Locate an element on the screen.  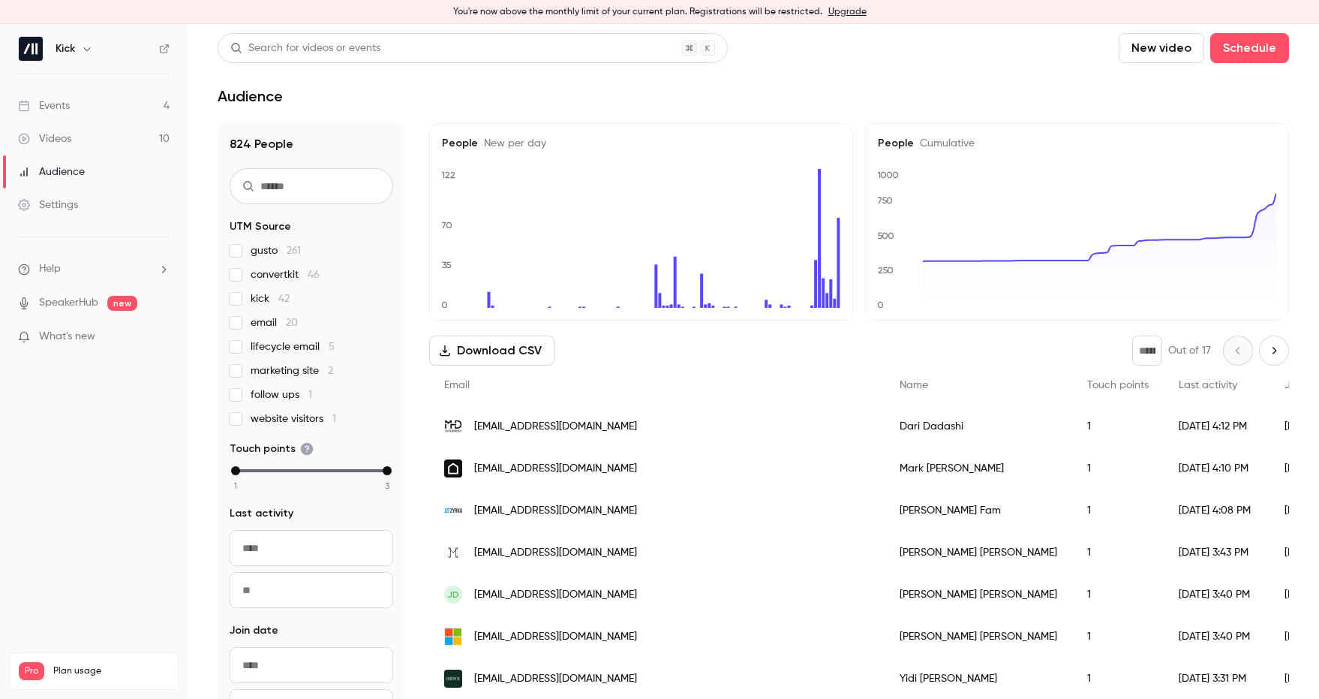
a: Upgrade is located at coordinates (847, 12).